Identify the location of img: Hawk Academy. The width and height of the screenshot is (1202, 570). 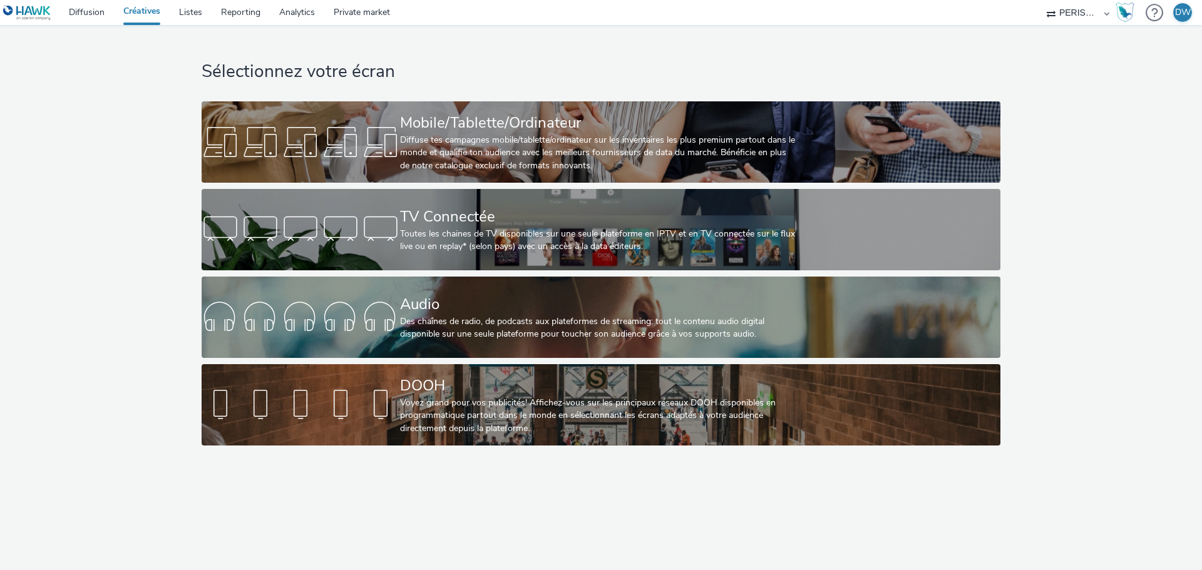
(1125, 13).